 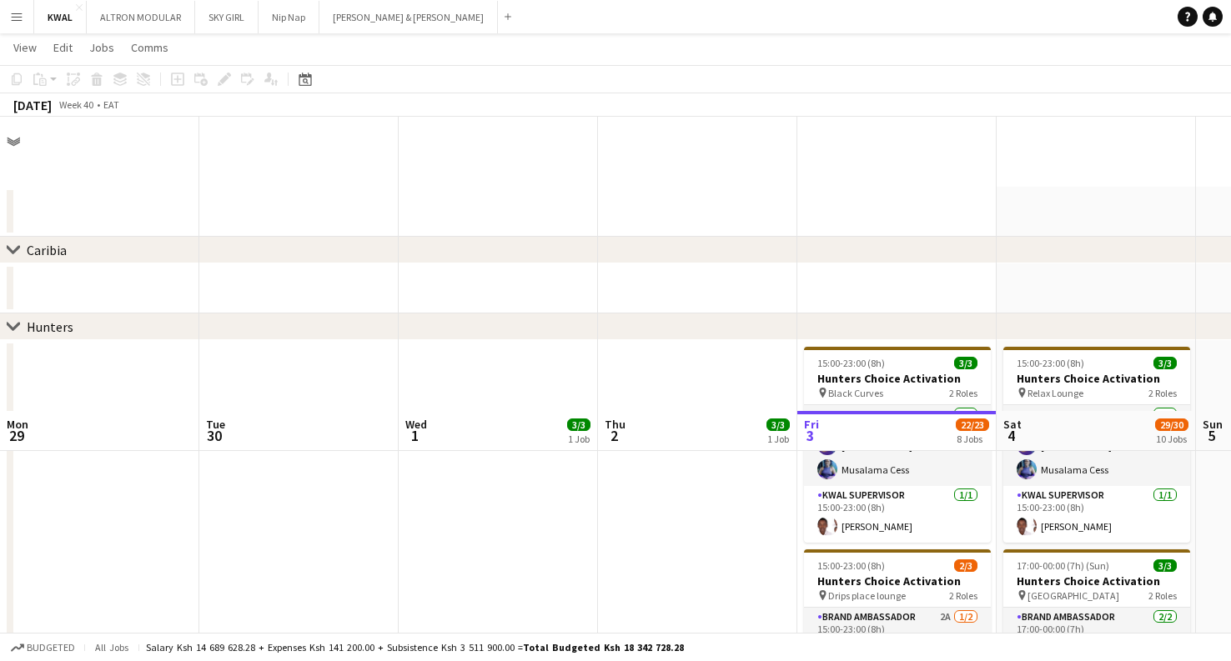 I want to click on span: Relax Lounge, so click(x=1055, y=393).